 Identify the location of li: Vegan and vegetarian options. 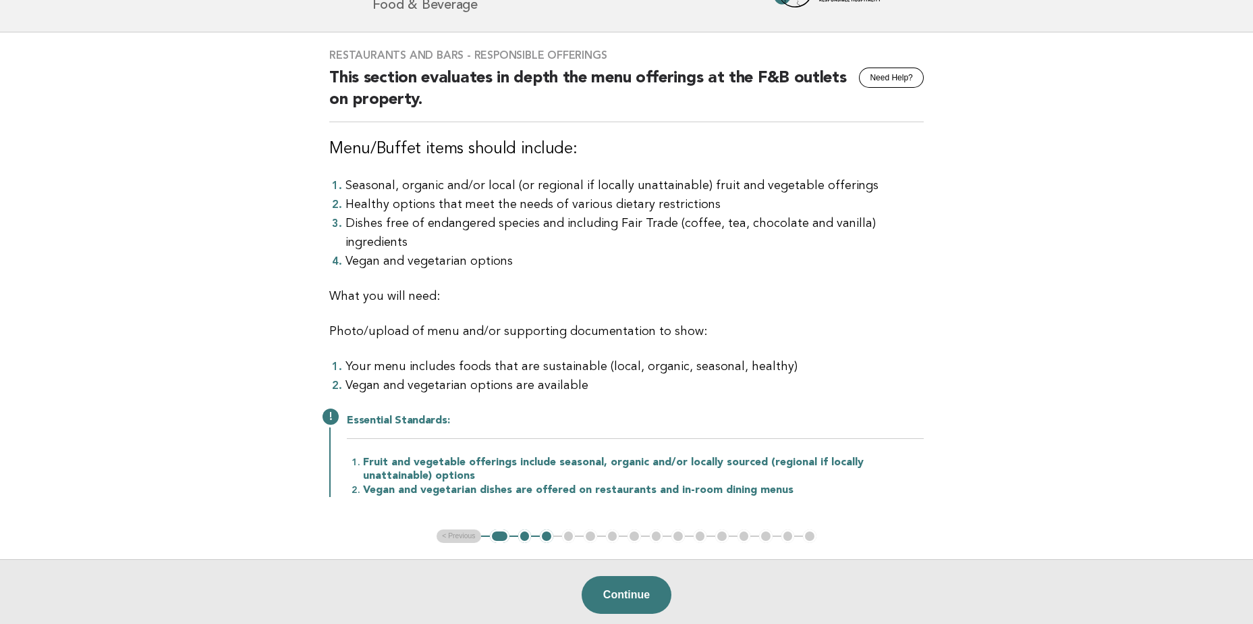
(634, 261).